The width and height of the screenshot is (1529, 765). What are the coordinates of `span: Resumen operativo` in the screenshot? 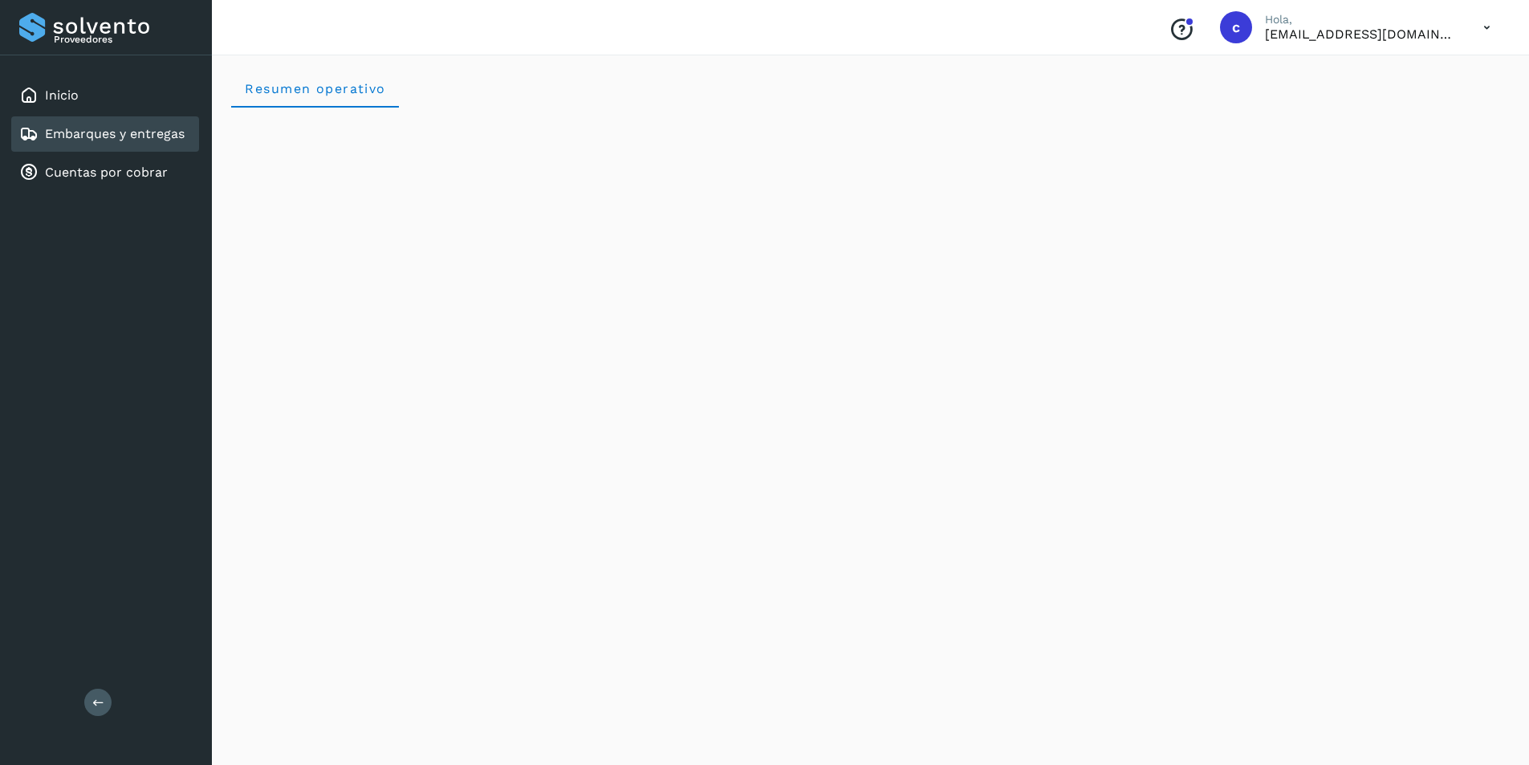 It's located at (315, 88).